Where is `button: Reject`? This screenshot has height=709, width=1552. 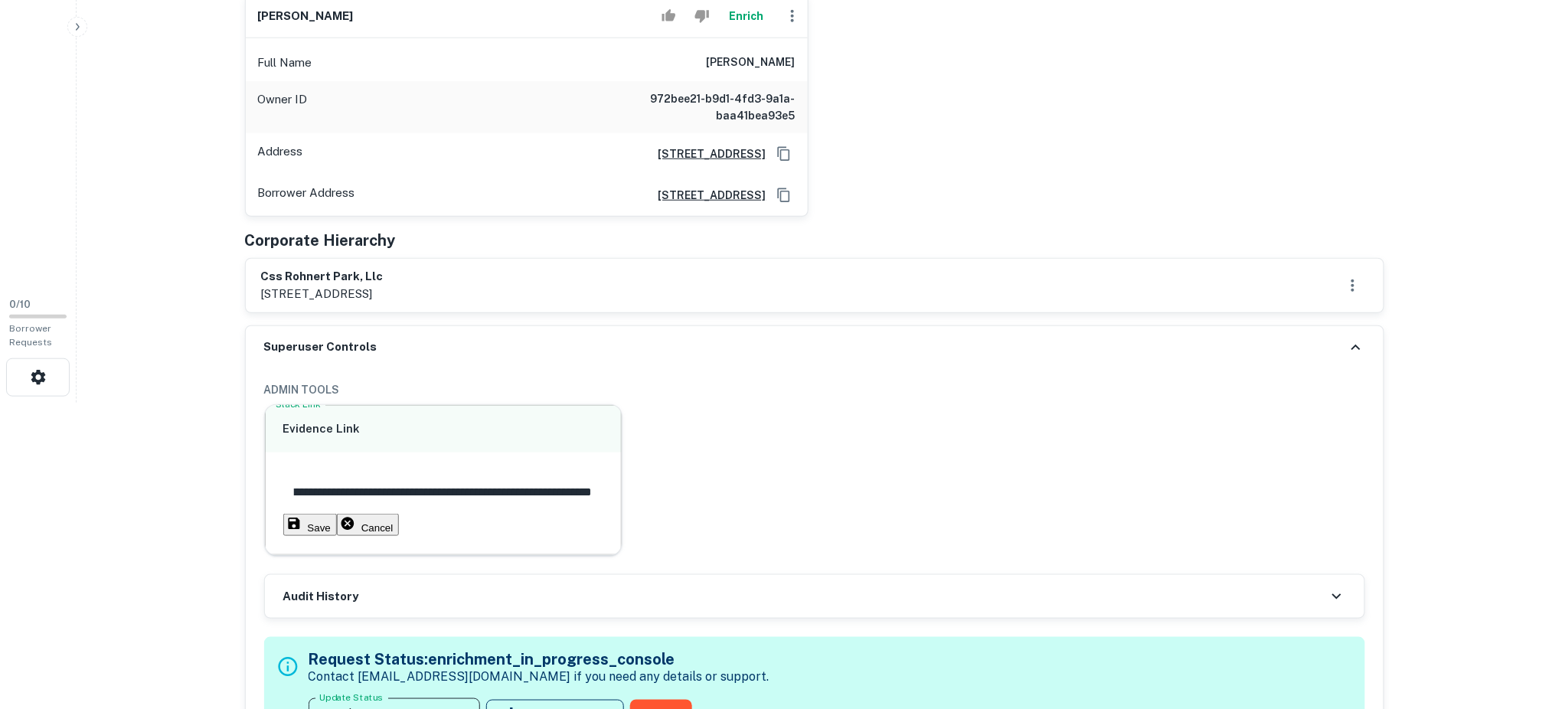 button: Reject is located at coordinates (701, 16).